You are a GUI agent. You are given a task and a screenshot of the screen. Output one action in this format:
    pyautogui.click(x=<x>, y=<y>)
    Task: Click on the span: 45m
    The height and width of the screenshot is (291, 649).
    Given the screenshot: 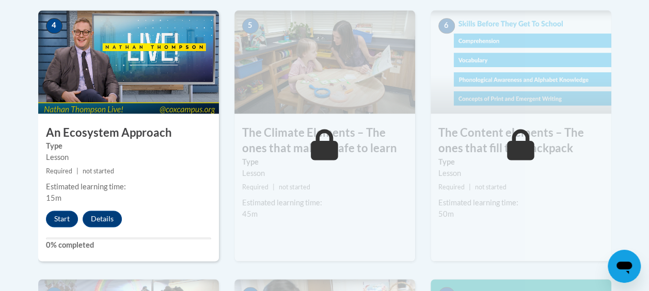 What is the action you would take?
    pyautogui.click(x=250, y=214)
    